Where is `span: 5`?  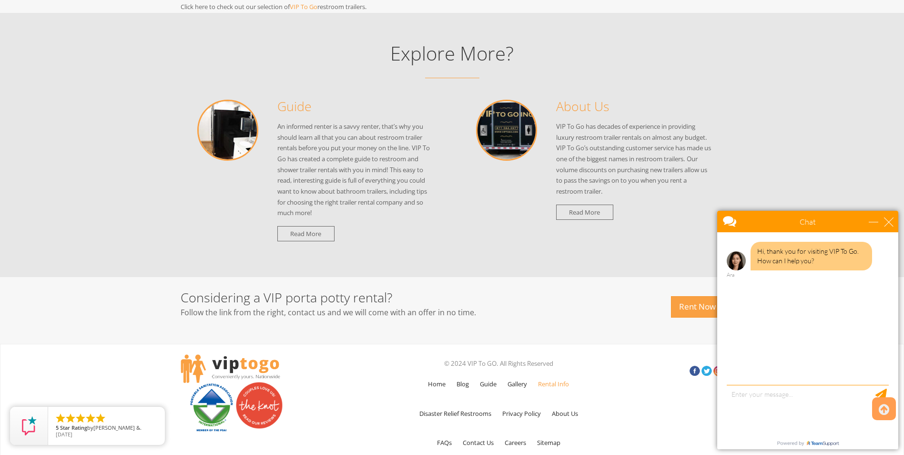 span: 5 is located at coordinates (57, 427).